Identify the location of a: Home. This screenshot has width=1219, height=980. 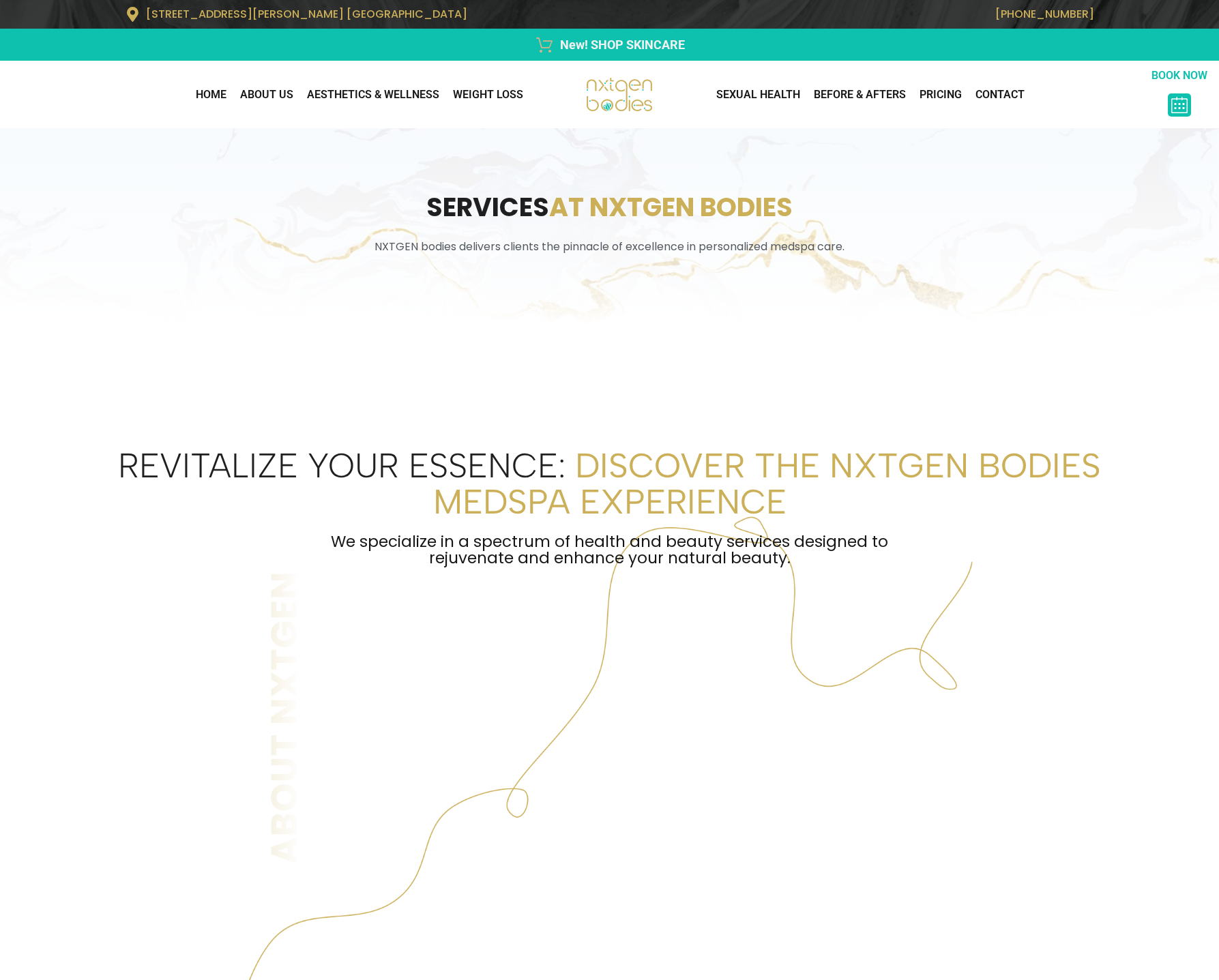
(211, 95).